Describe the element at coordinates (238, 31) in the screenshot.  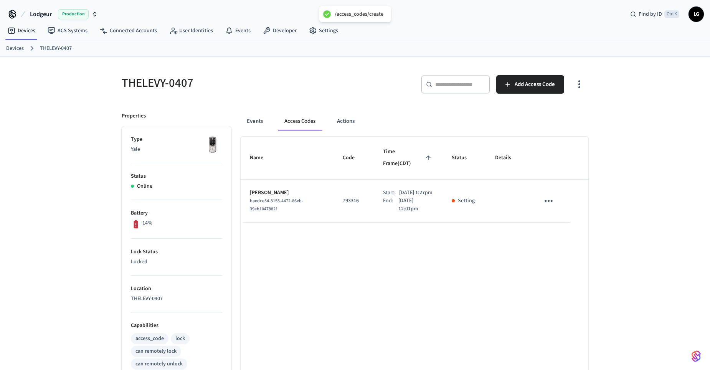
I see `a: Events` at that location.